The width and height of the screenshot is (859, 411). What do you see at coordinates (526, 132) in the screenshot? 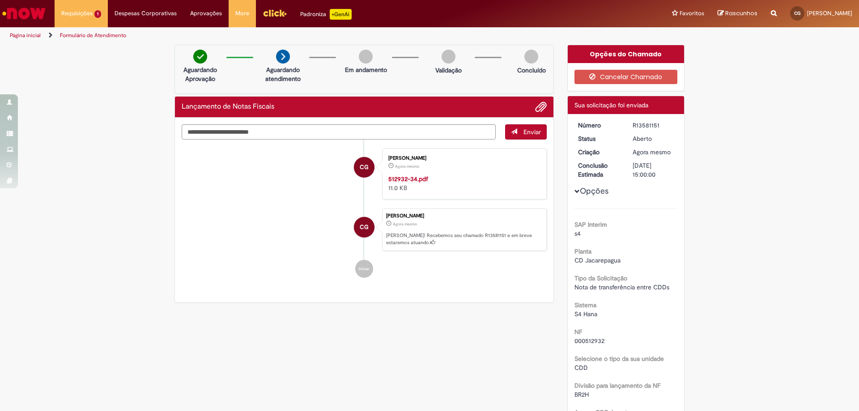
I see `button: Enviar` at bounding box center [526, 132].